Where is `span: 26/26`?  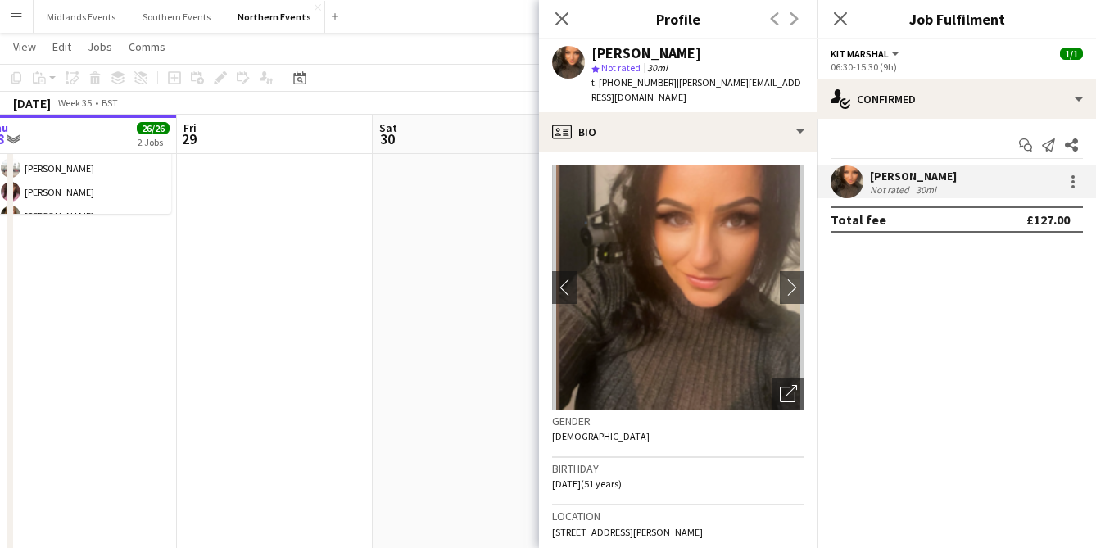 span: 26/26 is located at coordinates (153, 128).